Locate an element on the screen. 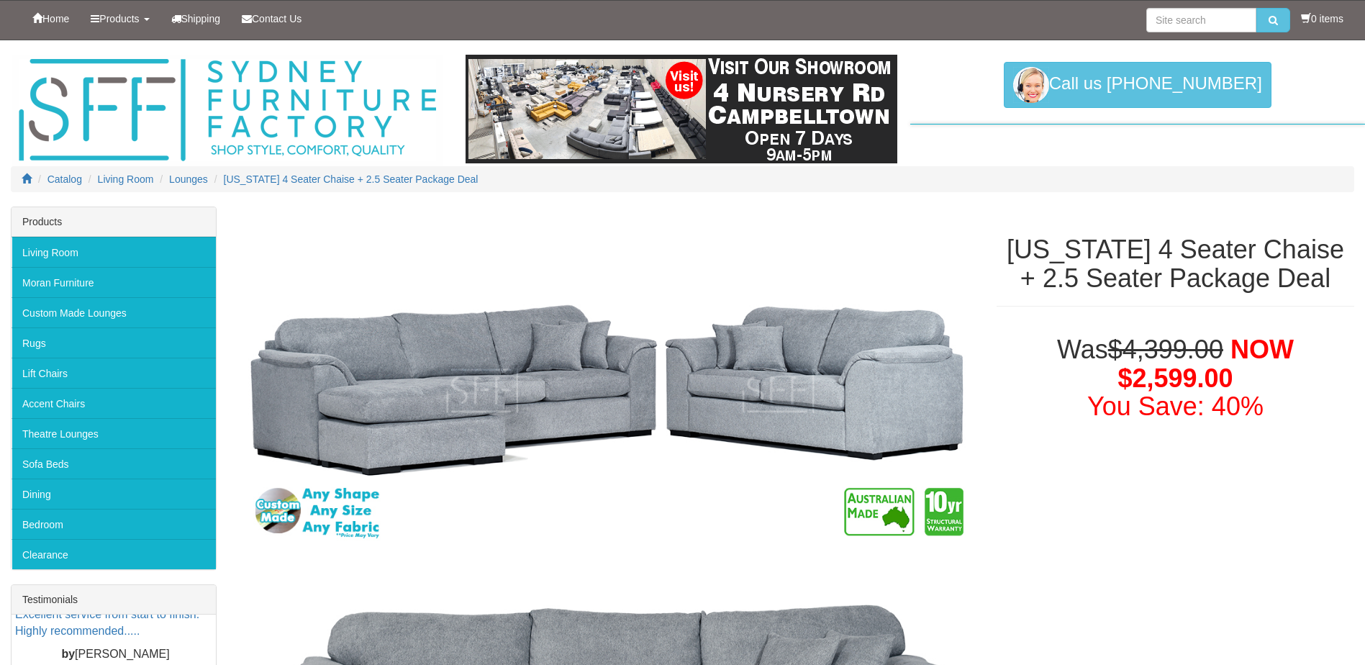  a: Contact Us is located at coordinates (271, 19).